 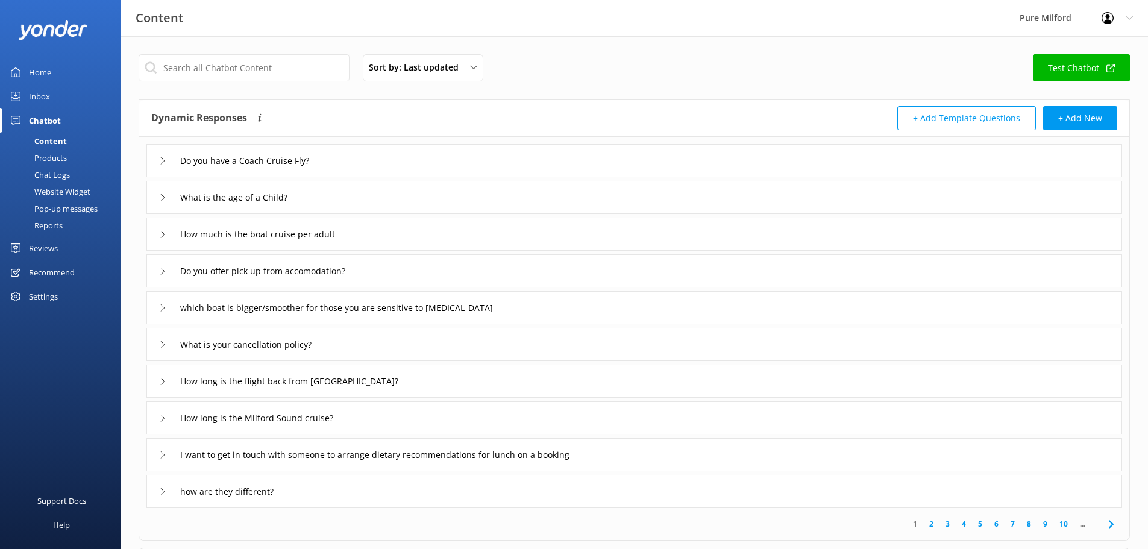 I want to click on div: Products, so click(x=37, y=158).